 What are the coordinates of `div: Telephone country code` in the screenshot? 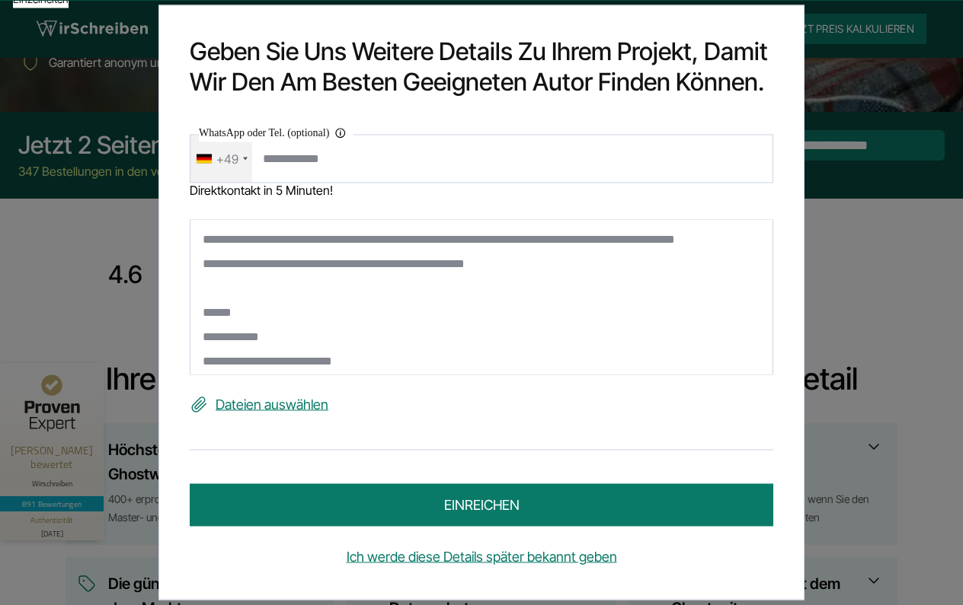 It's located at (221, 158).